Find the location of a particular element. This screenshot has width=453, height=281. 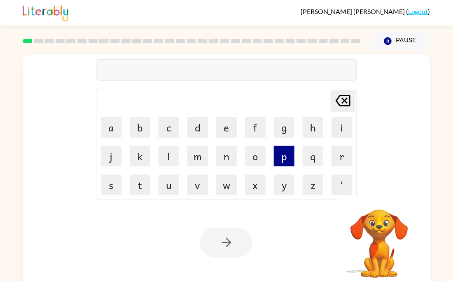

a: Logout is located at coordinates (418, 11).